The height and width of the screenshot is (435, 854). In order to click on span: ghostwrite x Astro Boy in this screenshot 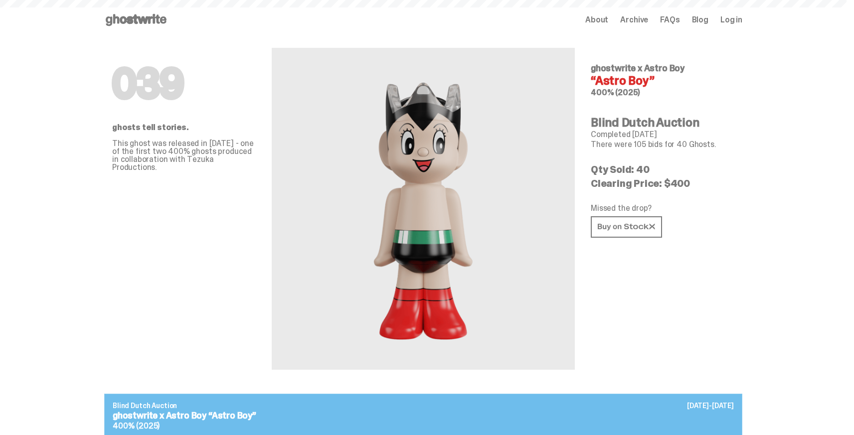, I will do `click(638, 68)`.